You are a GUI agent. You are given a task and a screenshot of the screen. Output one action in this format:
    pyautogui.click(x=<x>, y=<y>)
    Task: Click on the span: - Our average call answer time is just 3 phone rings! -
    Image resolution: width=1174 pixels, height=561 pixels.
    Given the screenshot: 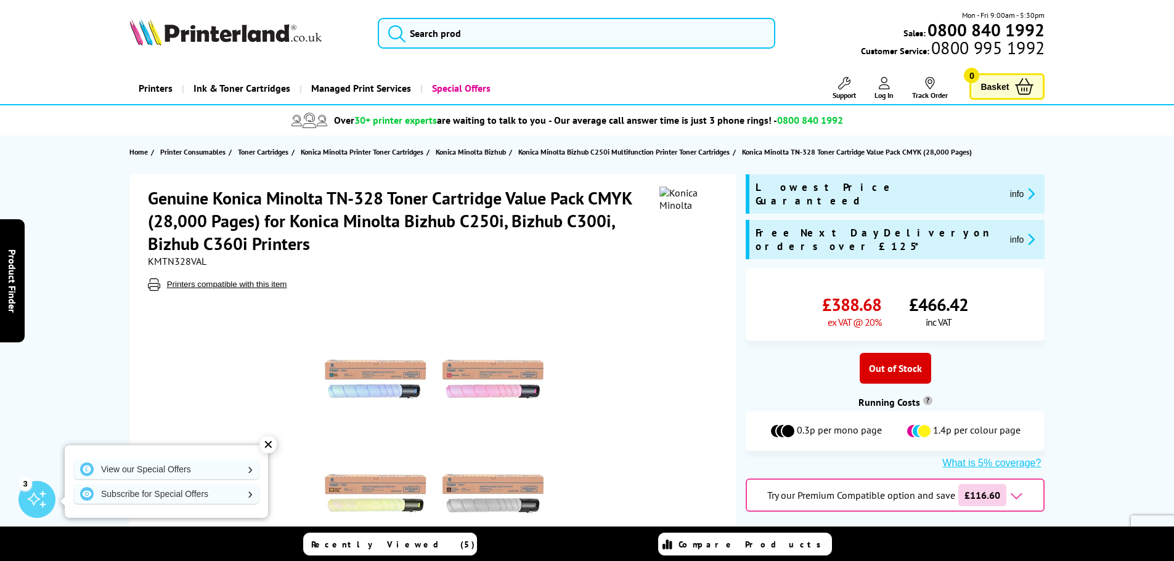 What is the action you would take?
    pyautogui.click(x=696, y=120)
    